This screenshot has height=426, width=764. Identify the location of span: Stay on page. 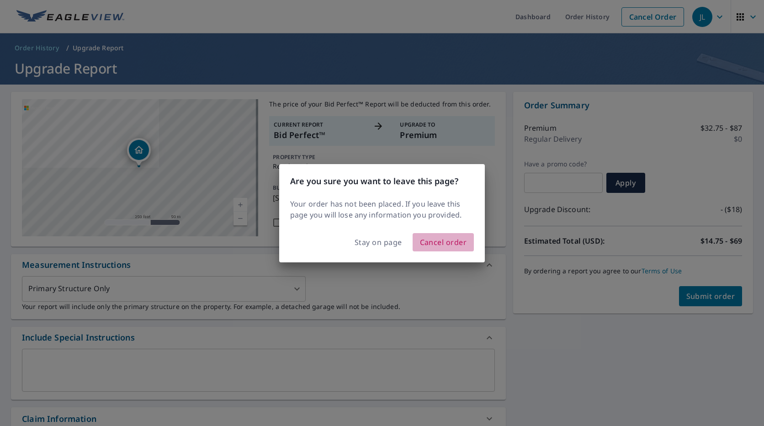
(378, 242).